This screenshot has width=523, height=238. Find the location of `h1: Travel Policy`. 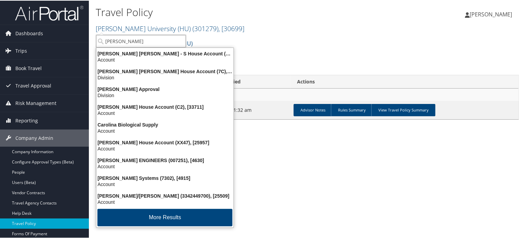

h1: Travel Policy is located at coordinates (237, 12).